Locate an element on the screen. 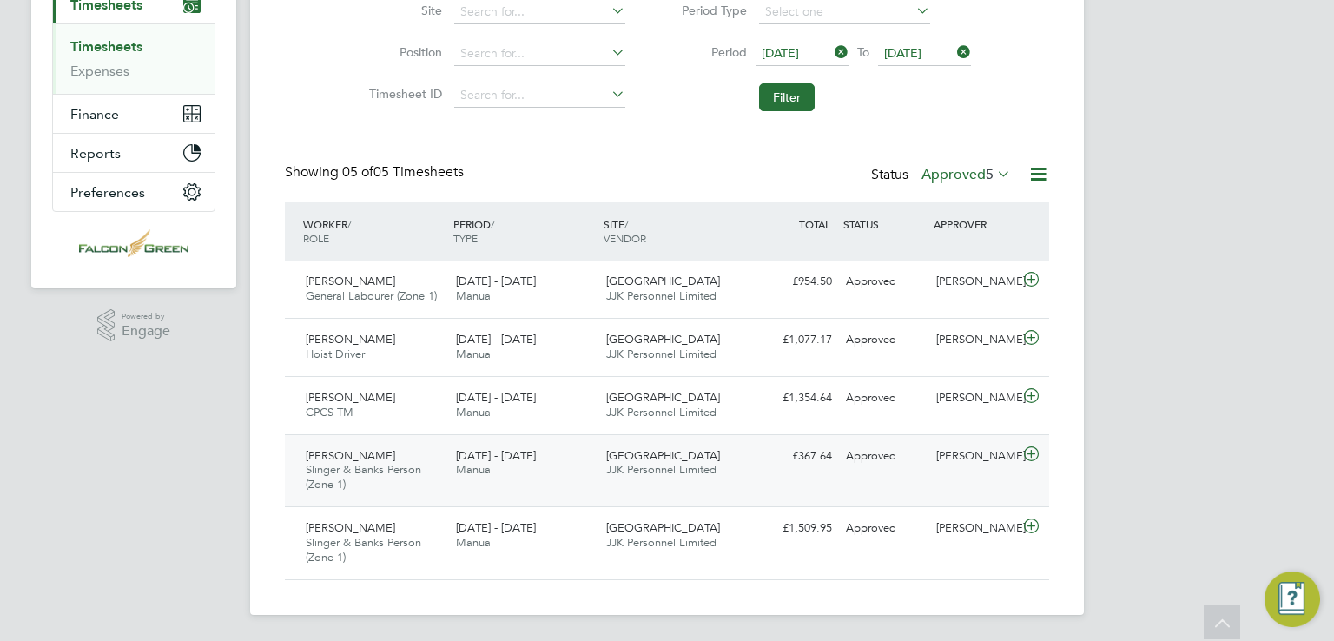 This screenshot has height=641, width=1334. span: VENDOR is located at coordinates (625, 238).